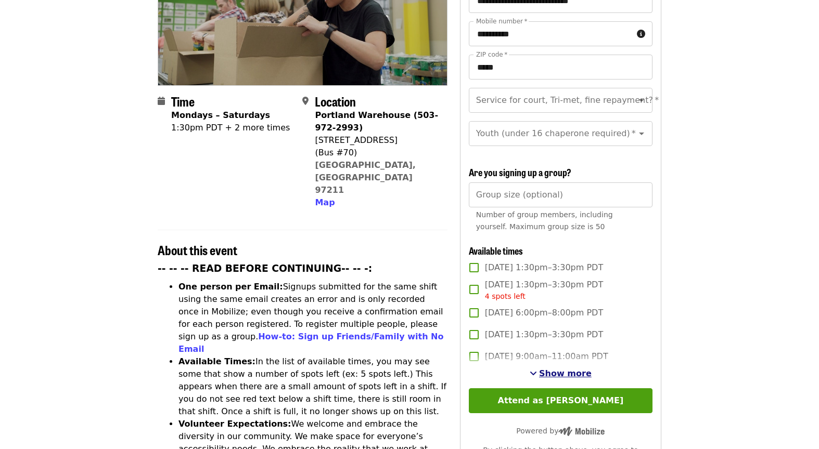 Image resolution: width=819 pixels, height=449 pixels. I want to click on span: 4 spots left, so click(505, 296).